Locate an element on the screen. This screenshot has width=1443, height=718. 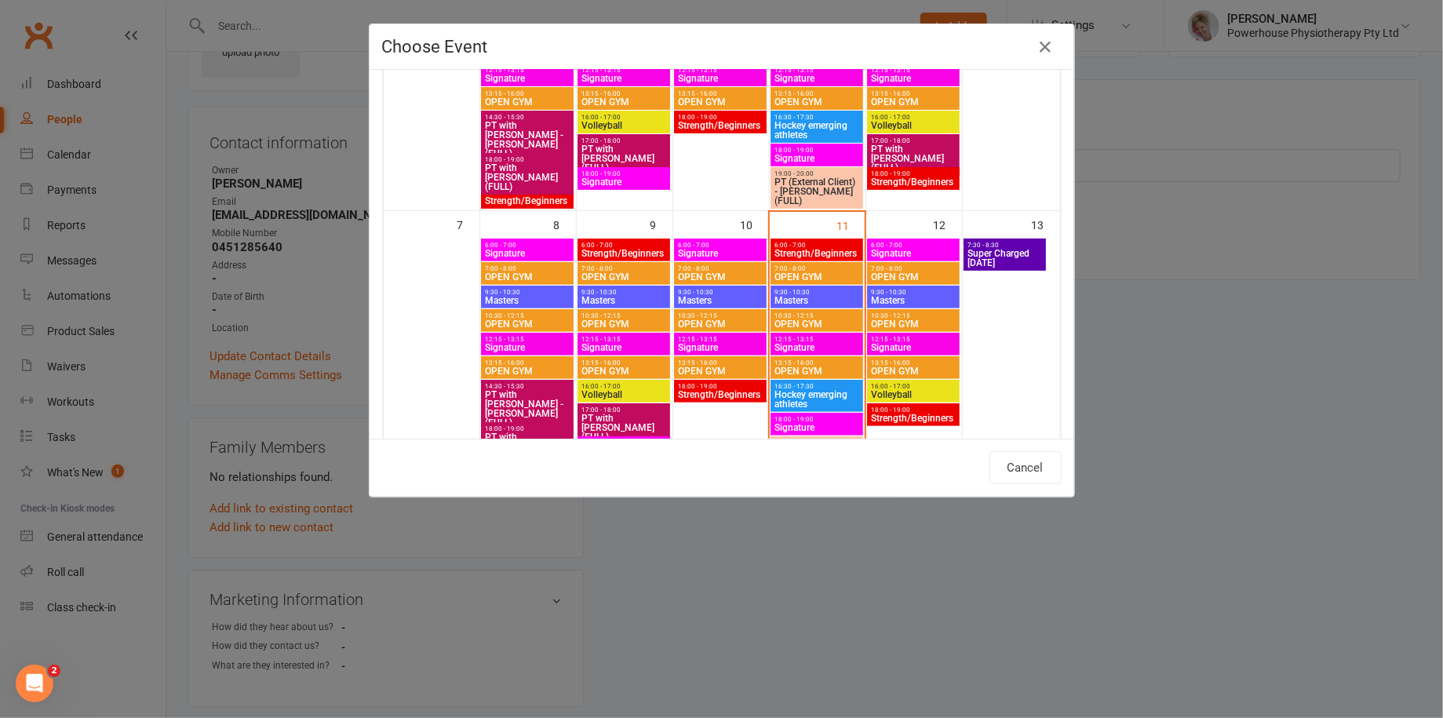
div: 7 is located at coordinates (469, 224).